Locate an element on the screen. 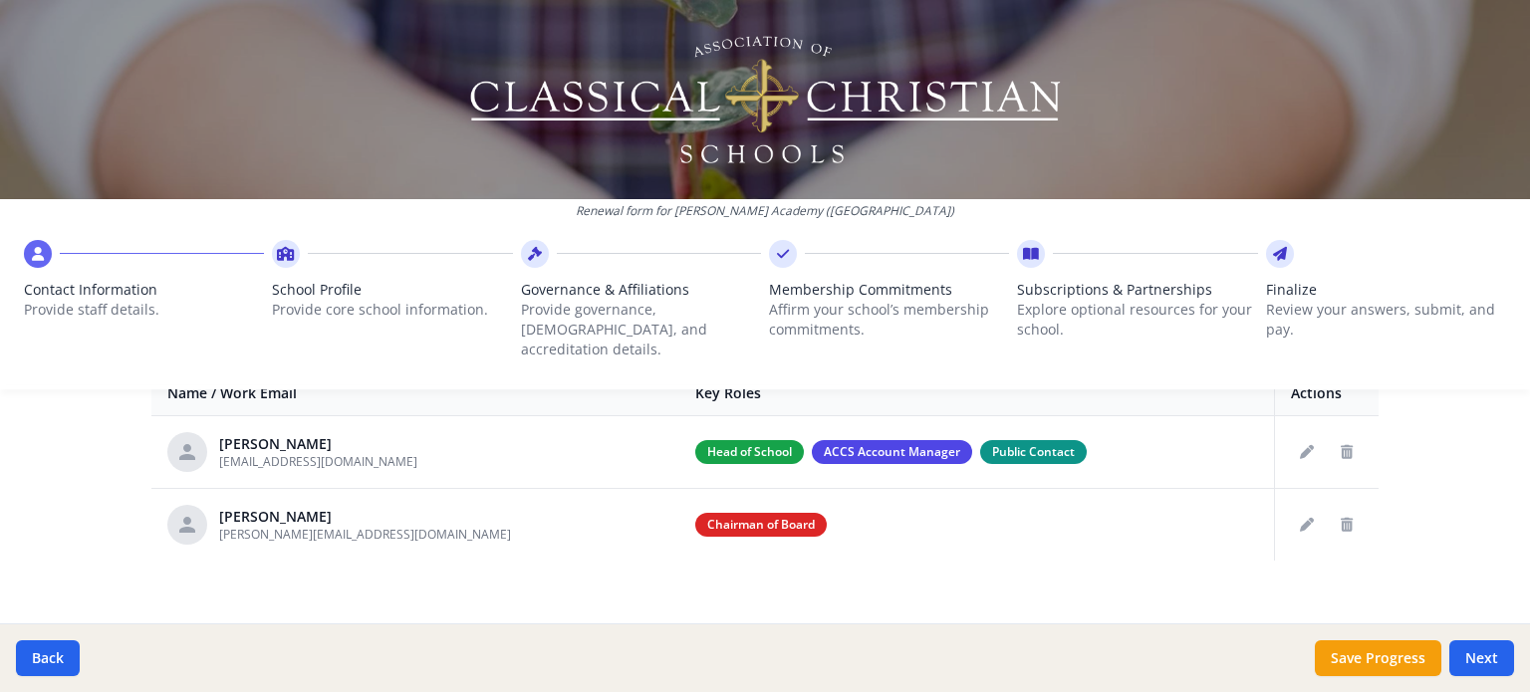 The height and width of the screenshot is (692, 1530). p: Explore optional resources for your school. is located at coordinates (1136, 320).